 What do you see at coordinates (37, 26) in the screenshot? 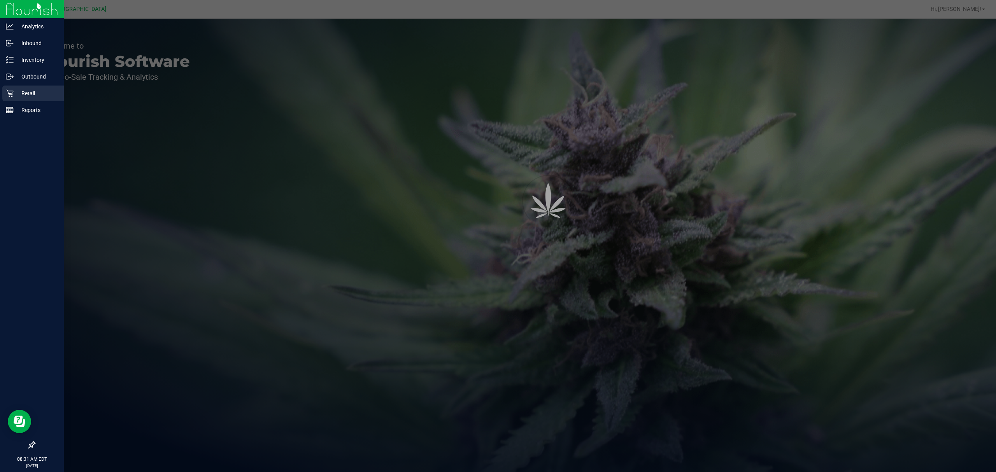
I see `p: Analytics` at bounding box center [37, 26].